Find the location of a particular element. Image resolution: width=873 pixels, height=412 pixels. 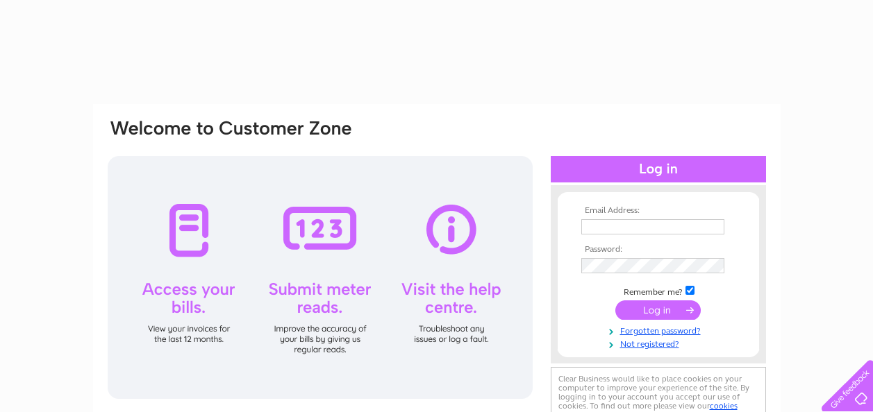

a: Forgotten password? is located at coordinates (660, 330).